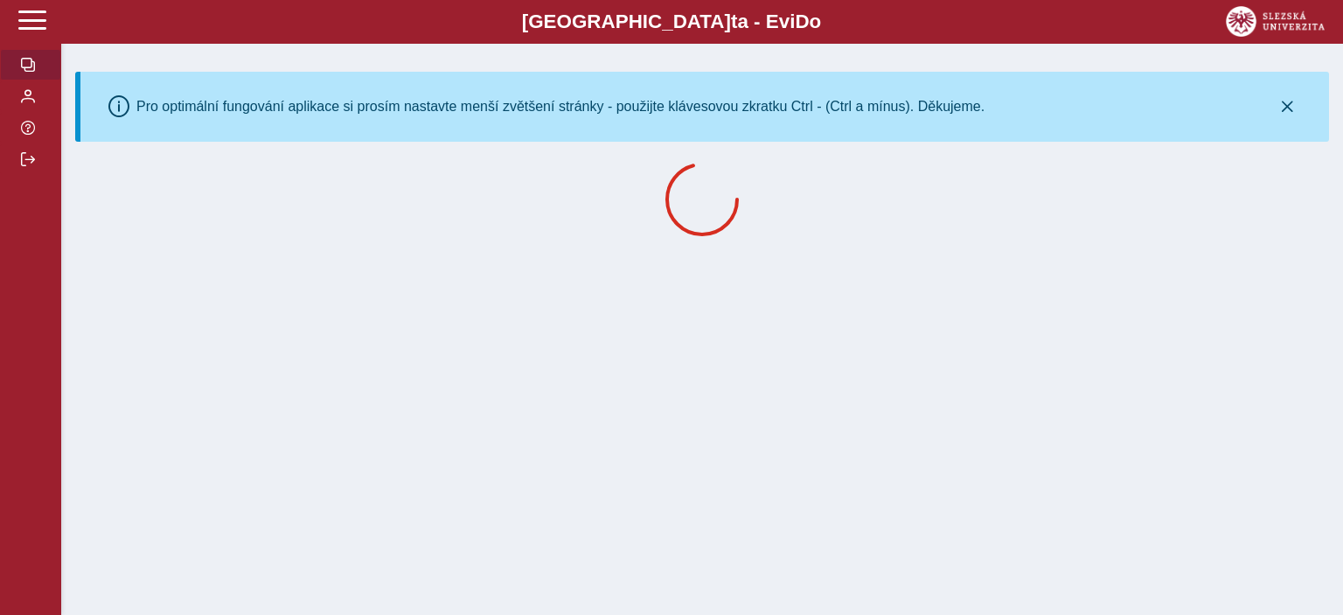 Image resolution: width=1343 pixels, height=615 pixels. I want to click on span: o, so click(816, 21).